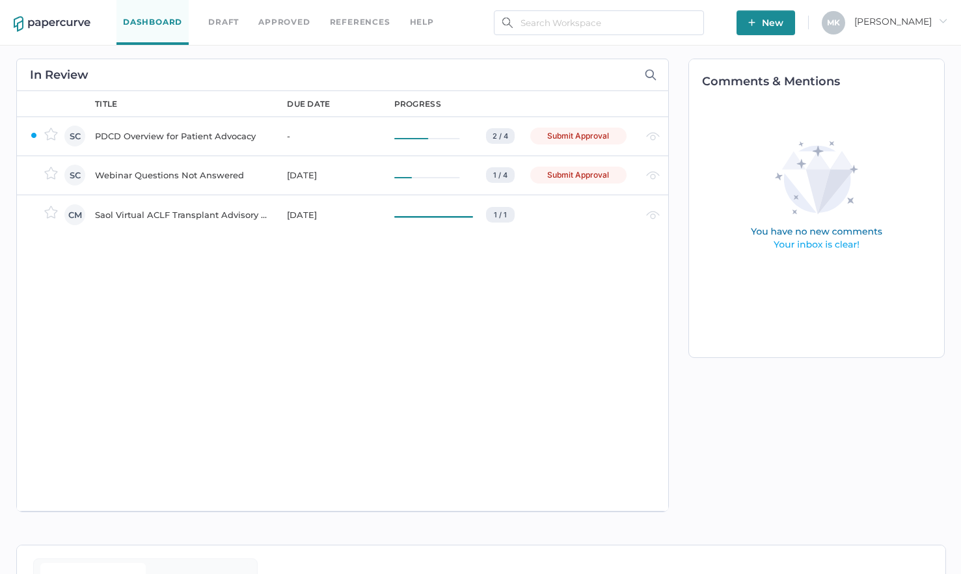  I want to click on h2: In Review, so click(59, 75).